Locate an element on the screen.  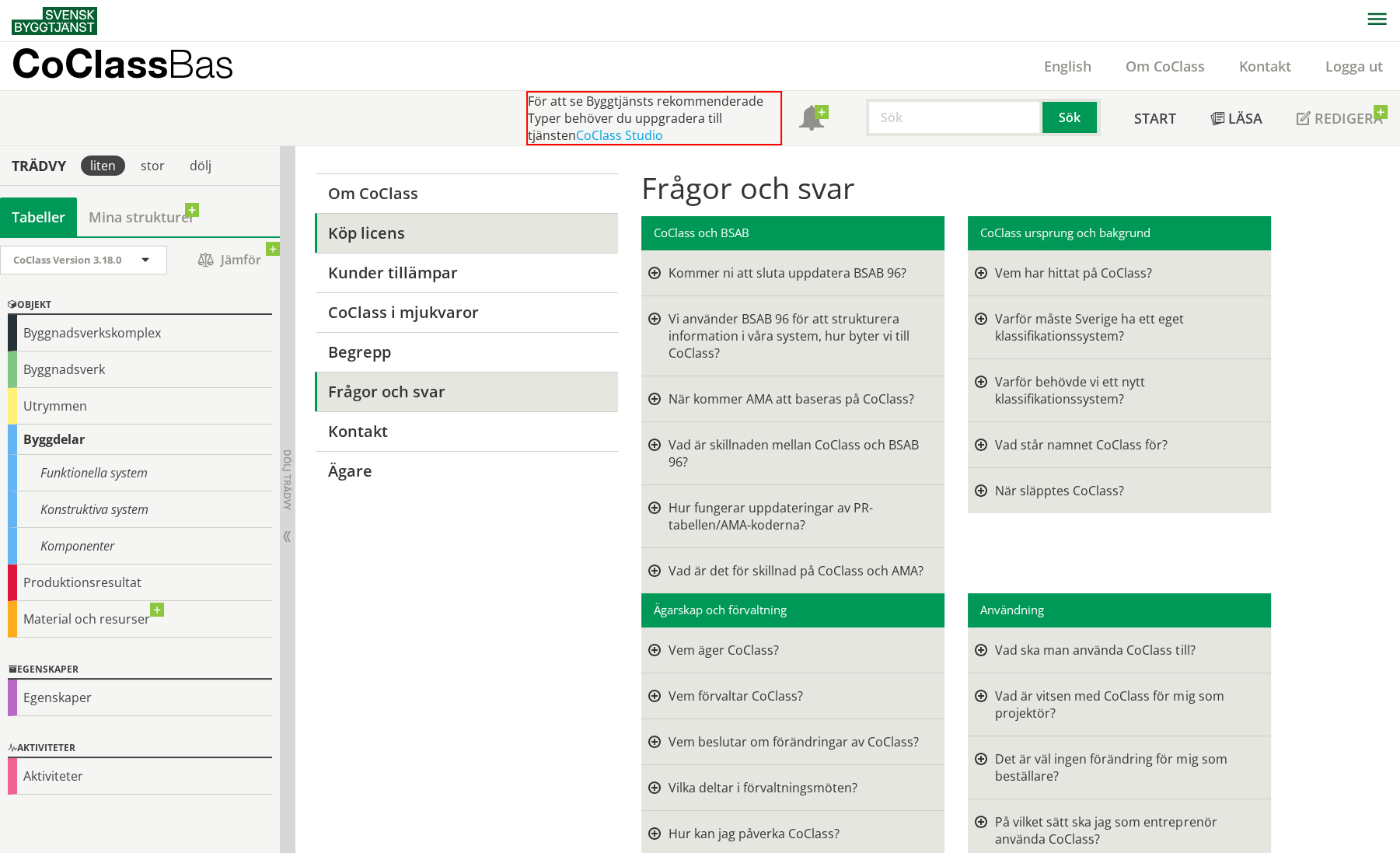
a: CoClass Studio is located at coordinates (619, 135).